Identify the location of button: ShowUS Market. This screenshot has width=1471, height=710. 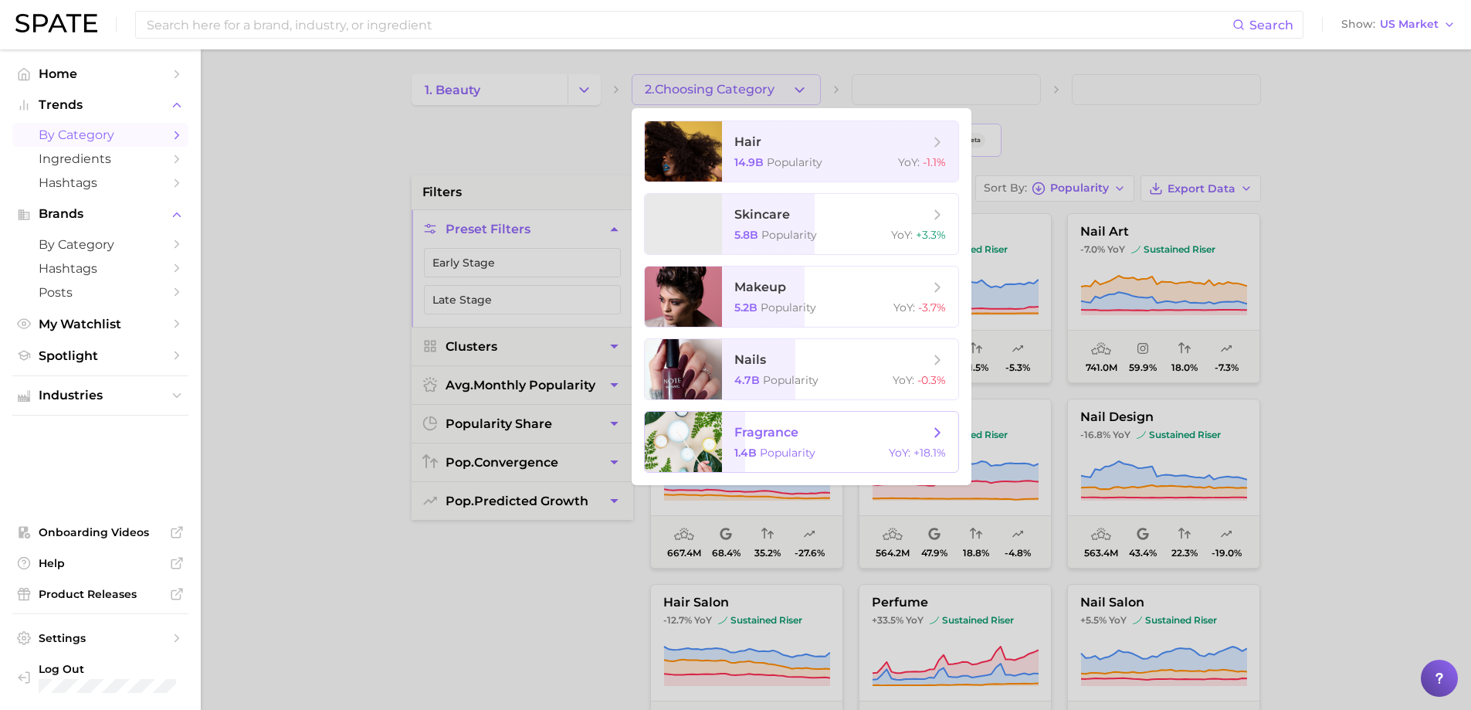
(1398, 25).